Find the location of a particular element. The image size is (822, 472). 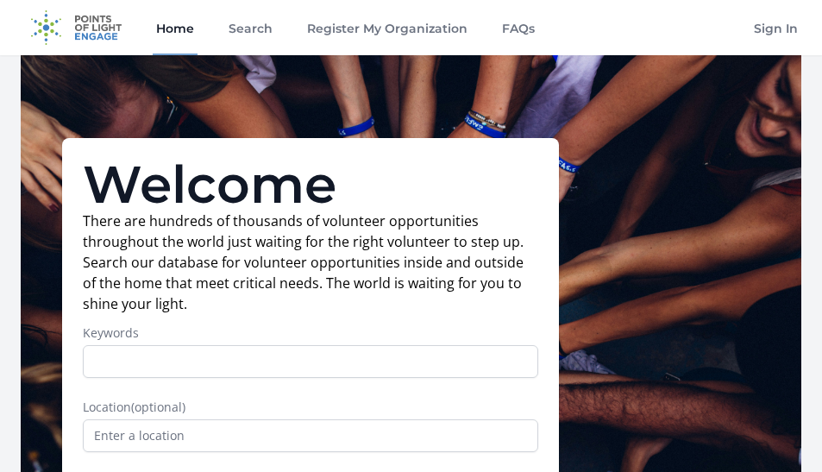

span: (optional) is located at coordinates (158, 406).